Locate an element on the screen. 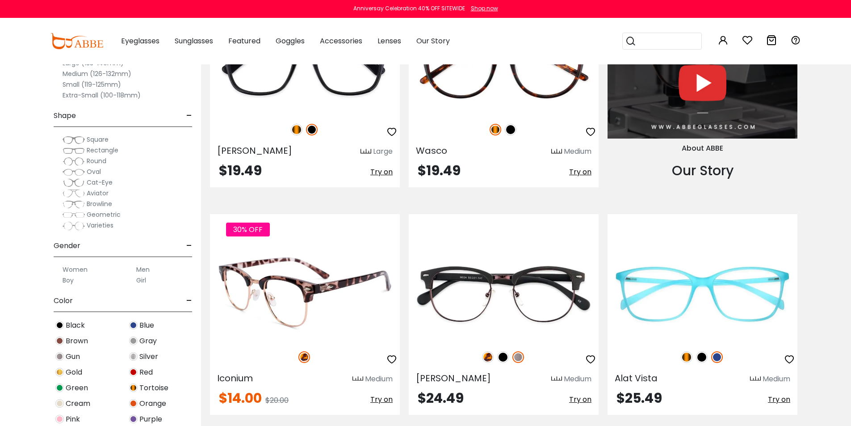  span: Rectangle is located at coordinates (102, 150).